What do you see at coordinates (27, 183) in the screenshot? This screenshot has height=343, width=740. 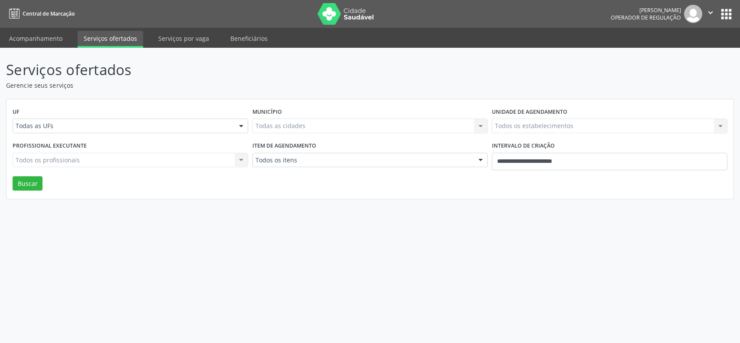 I see `button: Buscar` at bounding box center [27, 183].